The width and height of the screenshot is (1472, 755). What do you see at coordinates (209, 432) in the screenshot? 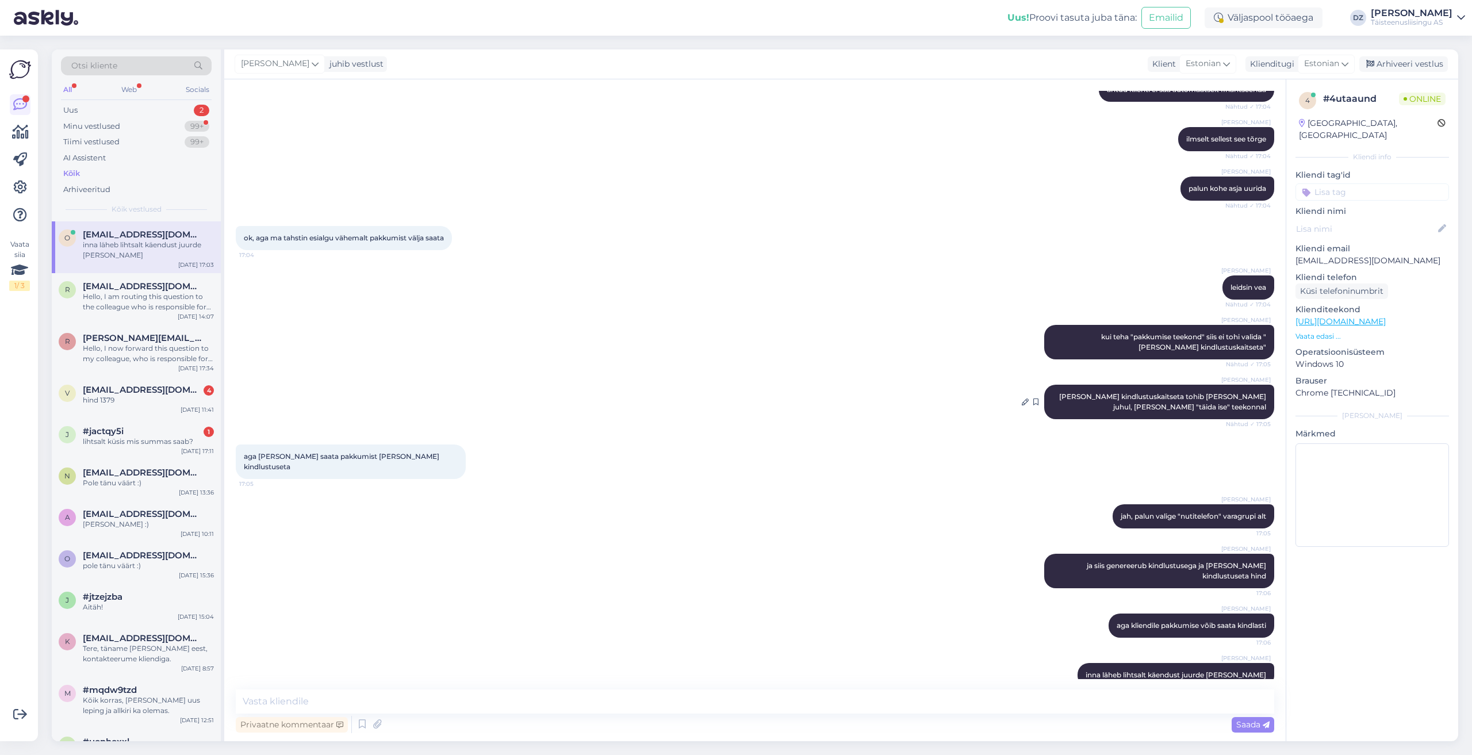
I see `div: 1` at bounding box center [209, 432].